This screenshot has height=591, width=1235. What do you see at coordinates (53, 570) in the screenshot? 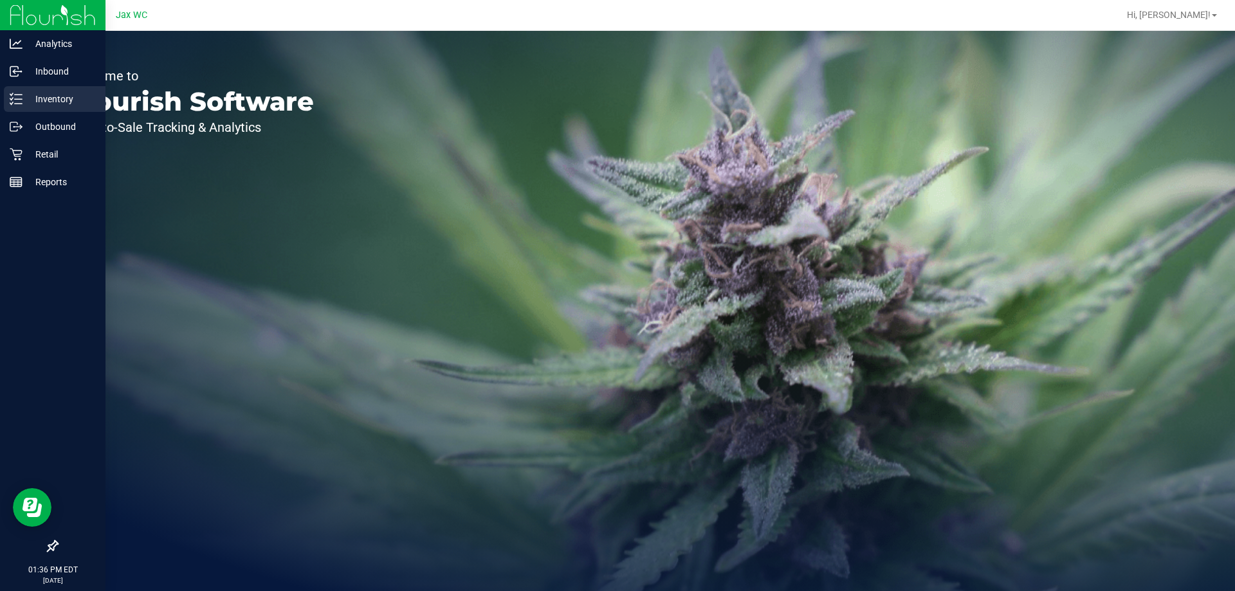
I see `p: 01:36 PM EDT` at bounding box center [53, 570].